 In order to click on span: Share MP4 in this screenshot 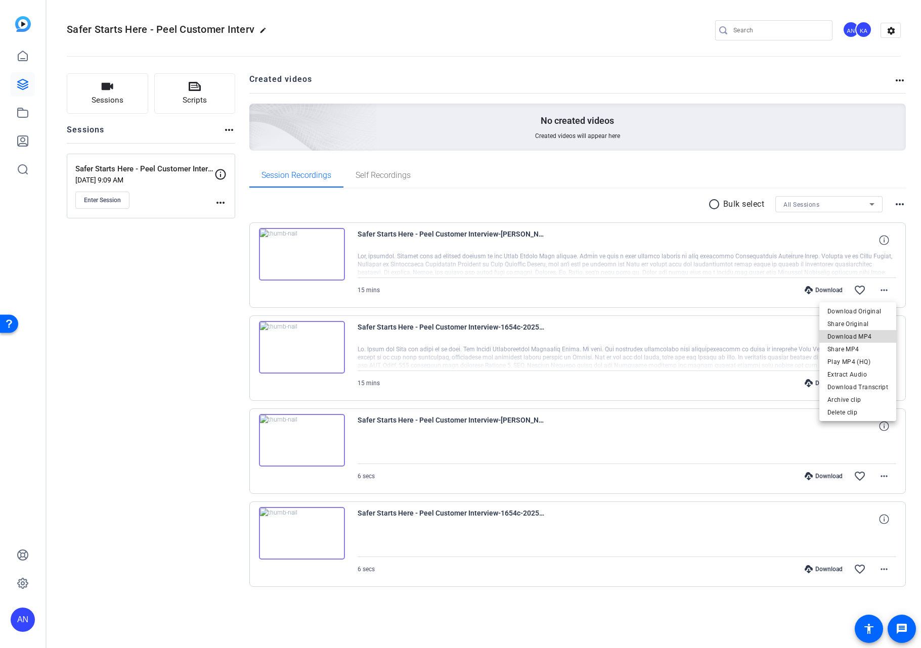, I will do `click(858, 350)`.